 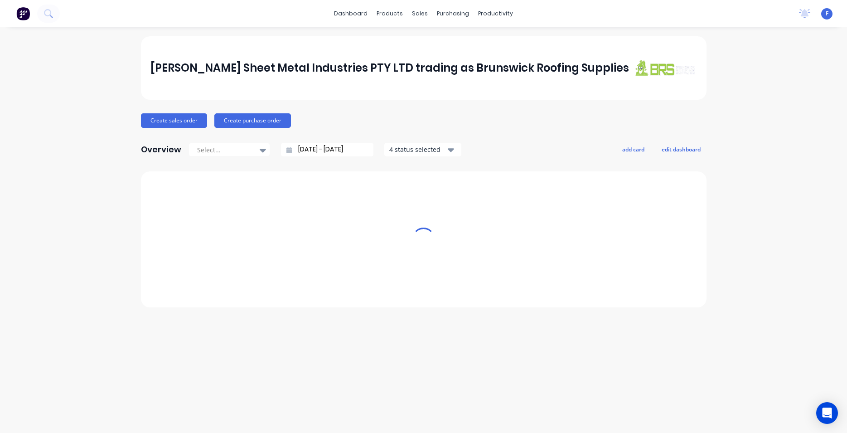 What do you see at coordinates (23, 14) in the screenshot?
I see `img: Factory` at bounding box center [23, 14].